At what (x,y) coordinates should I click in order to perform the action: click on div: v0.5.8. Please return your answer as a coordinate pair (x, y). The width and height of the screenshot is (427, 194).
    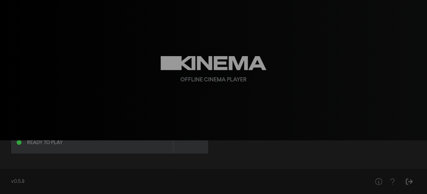
    Looking at the image, I should click on (184, 182).